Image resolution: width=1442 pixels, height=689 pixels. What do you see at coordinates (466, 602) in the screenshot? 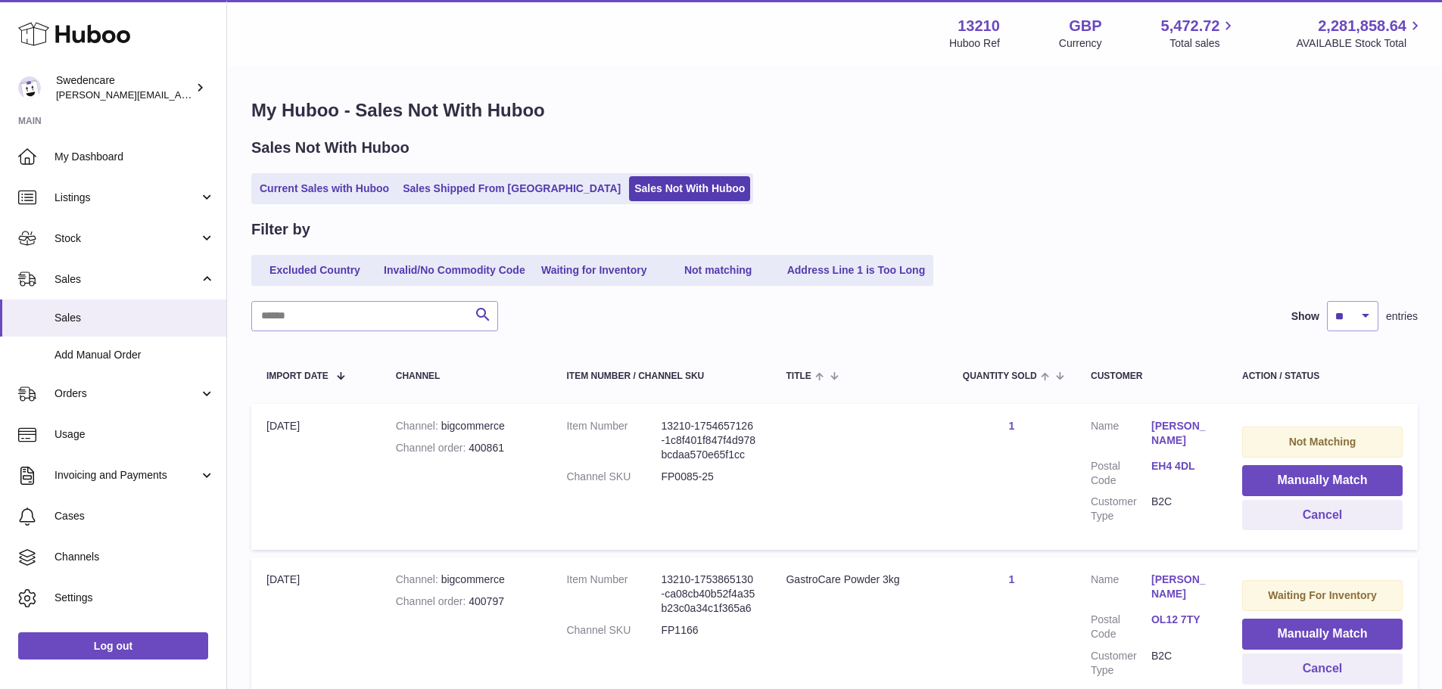
I see `div: 400797` at bounding box center [466, 602].